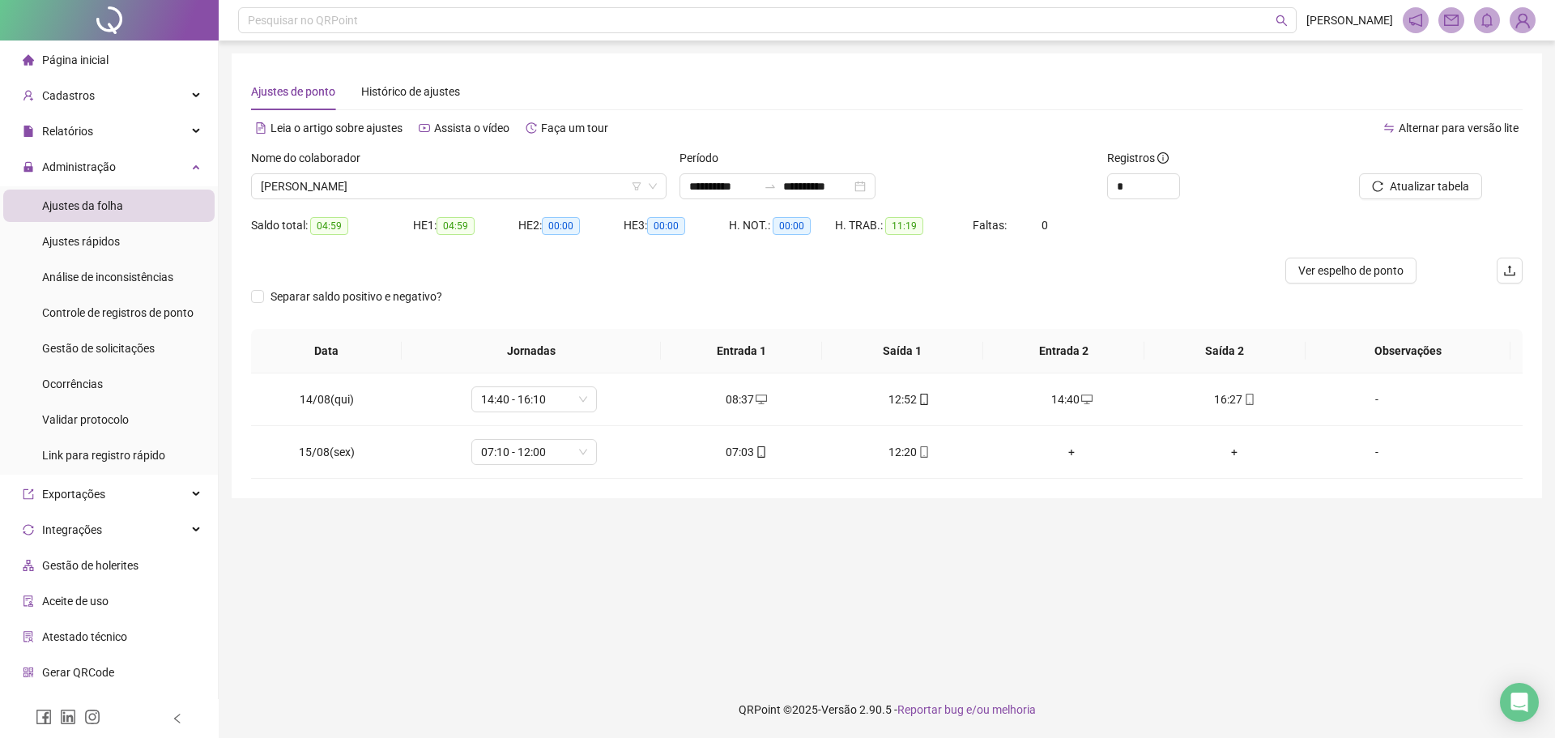 The image size is (1555, 738). Describe the element at coordinates (98, 348) in the screenshot. I see `span: Gestão de solicitações` at that location.